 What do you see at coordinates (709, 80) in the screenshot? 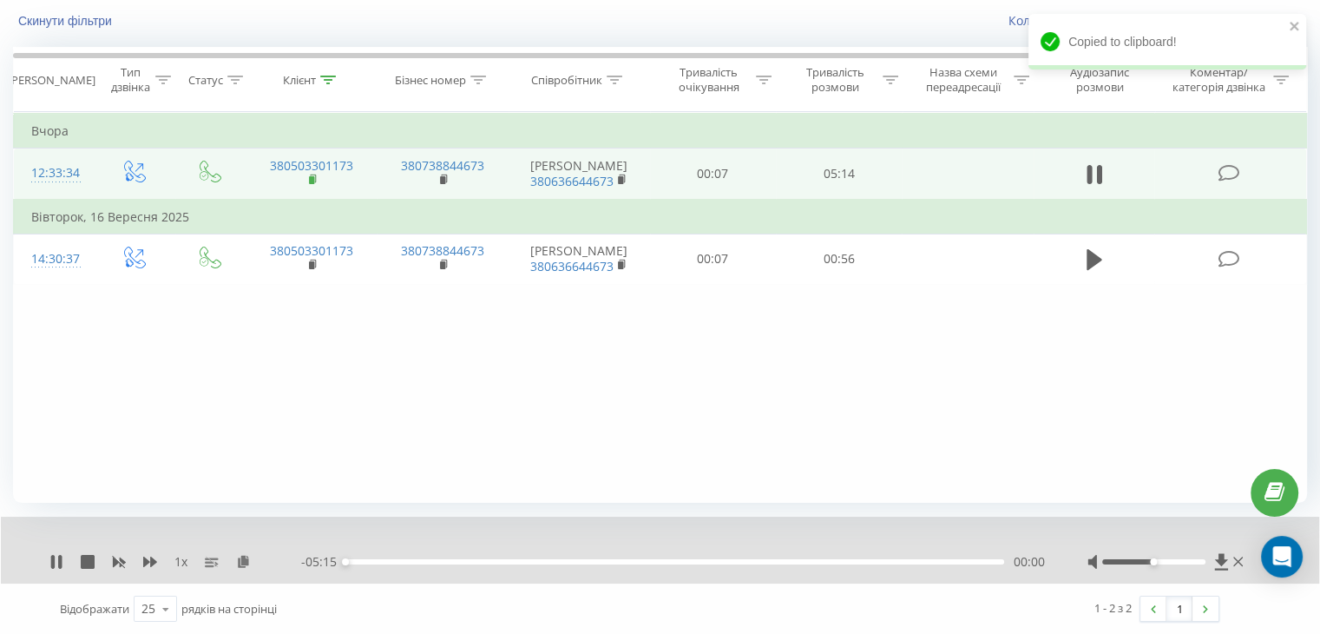
I see `div: Тривалість очікування` at bounding box center [709, 80].